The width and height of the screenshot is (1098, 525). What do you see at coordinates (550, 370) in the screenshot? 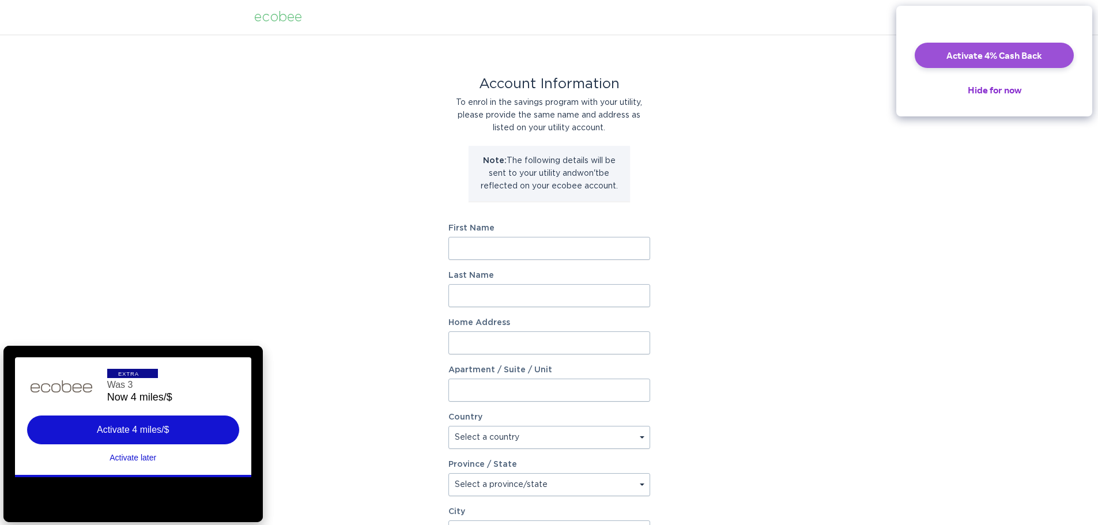
I see `label: Apartment / Suite / Unit` at bounding box center [550, 370].